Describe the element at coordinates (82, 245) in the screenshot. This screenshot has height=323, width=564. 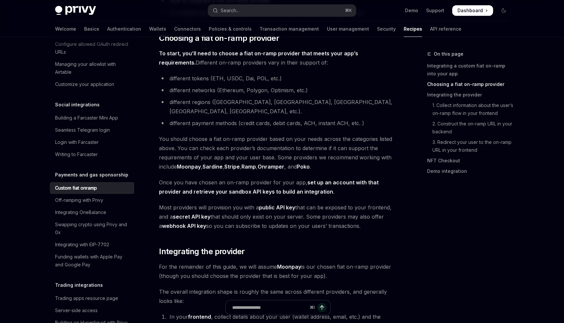
I see `div: Integrating with EIP-7702` at that location.